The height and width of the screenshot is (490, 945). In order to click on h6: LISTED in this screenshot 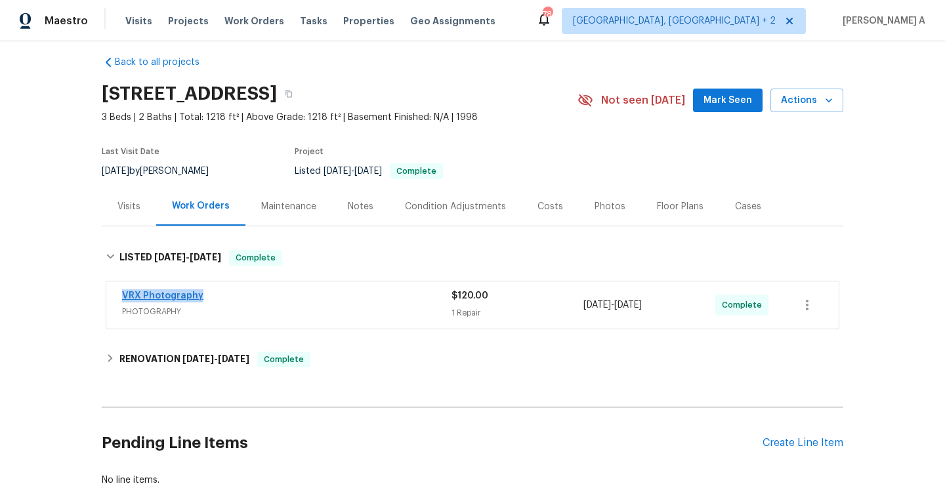, I will do `click(170, 258)`.